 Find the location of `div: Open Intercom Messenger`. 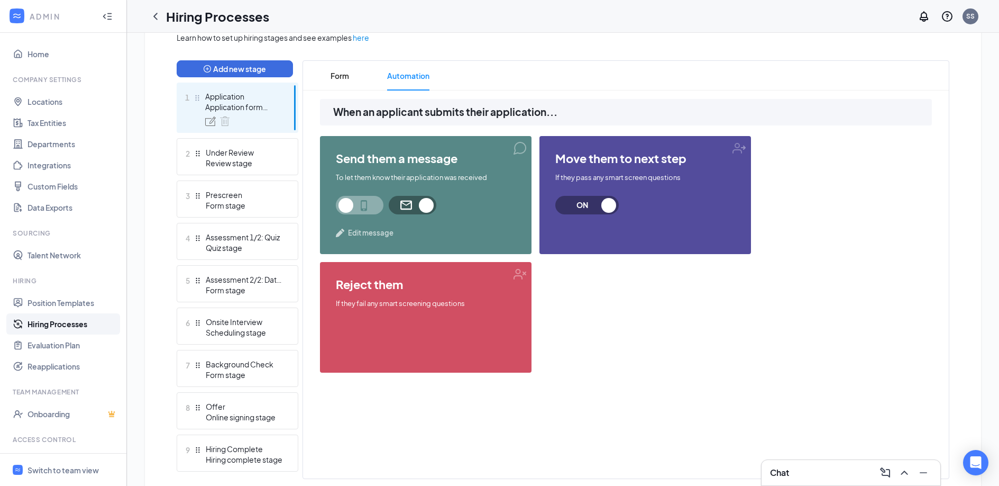

div: Open Intercom Messenger is located at coordinates (976, 462).